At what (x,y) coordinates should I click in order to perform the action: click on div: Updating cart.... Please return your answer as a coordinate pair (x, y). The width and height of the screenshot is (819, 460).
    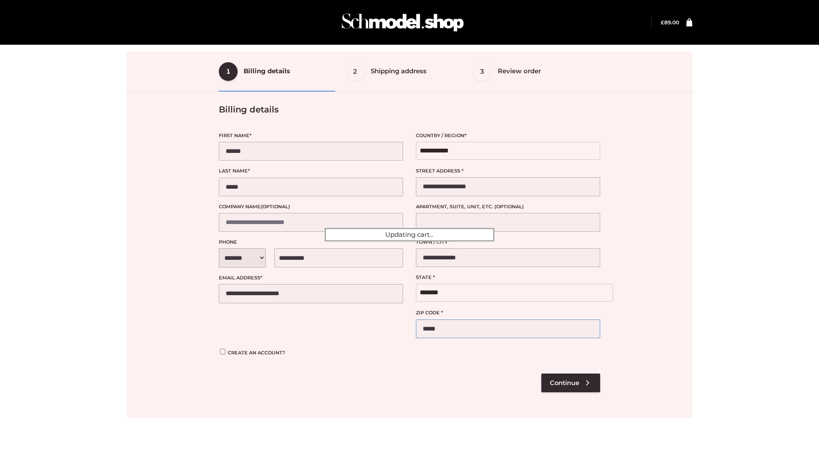
    Looking at the image, I should click on (409, 235).